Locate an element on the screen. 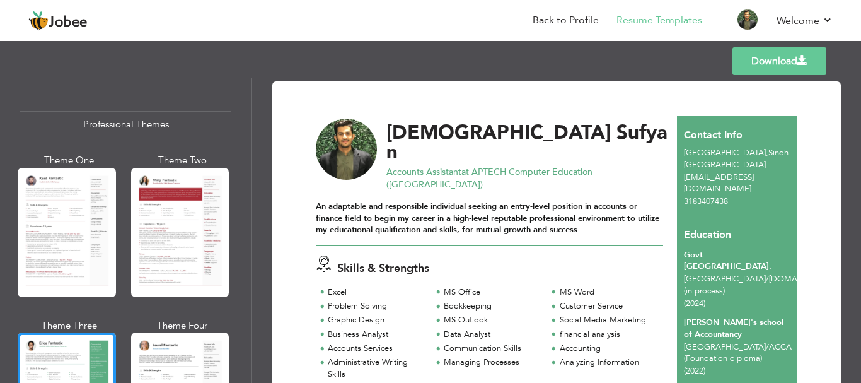  div: Managing Processes is located at coordinates (492, 362).